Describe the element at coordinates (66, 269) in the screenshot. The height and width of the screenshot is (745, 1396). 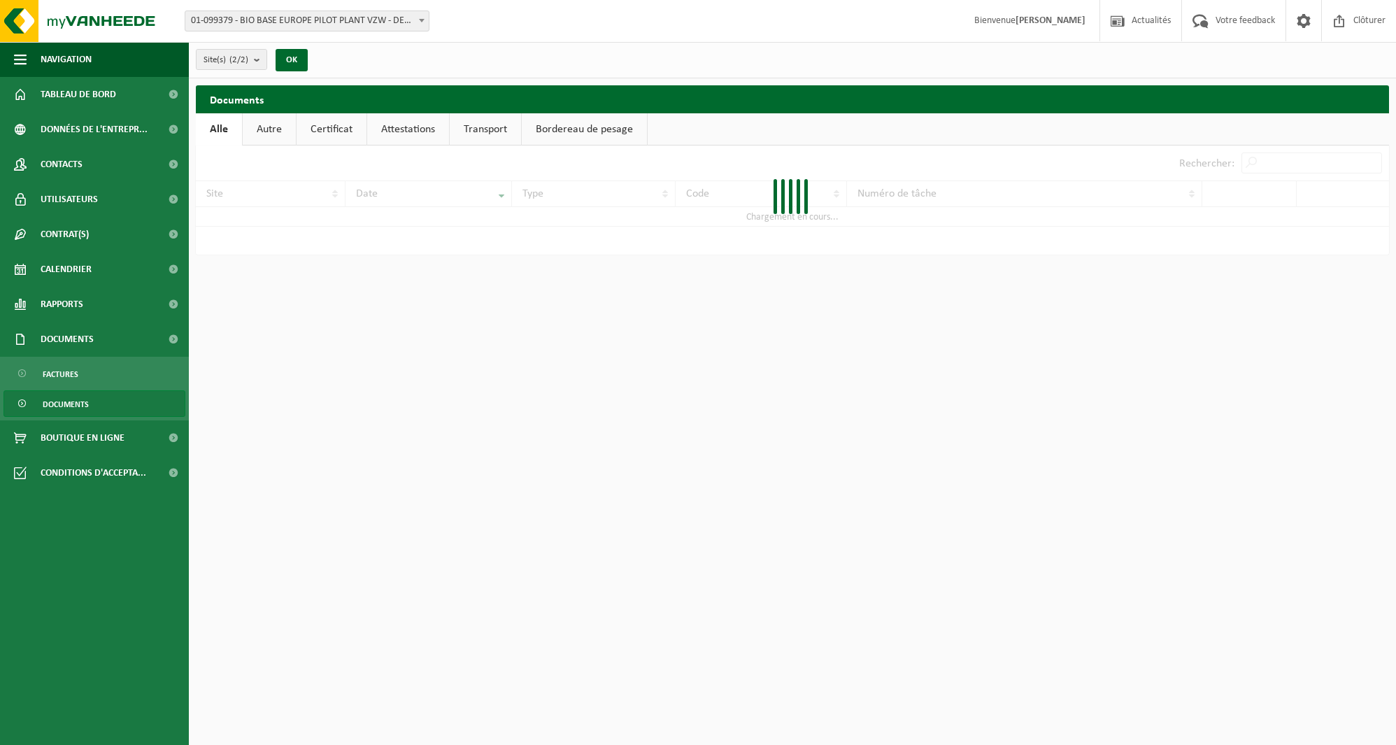
I see `span: Calendrier` at that location.